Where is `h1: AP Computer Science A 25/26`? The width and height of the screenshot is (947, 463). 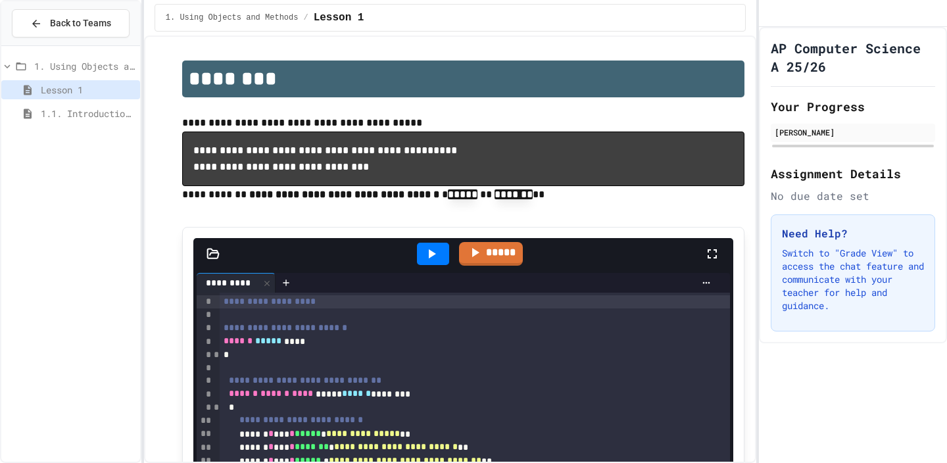 h1: AP Computer Science A 25/26 is located at coordinates (853, 57).